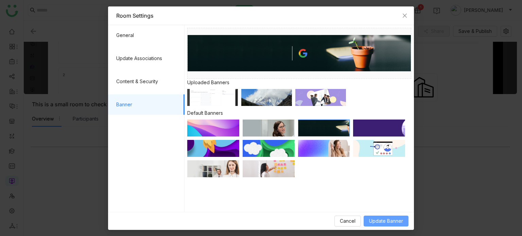 The width and height of the screenshot is (522, 236). What do you see at coordinates (268, 128) in the screenshot?
I see `img: Deal in forest` at bounding box center [268, 128].